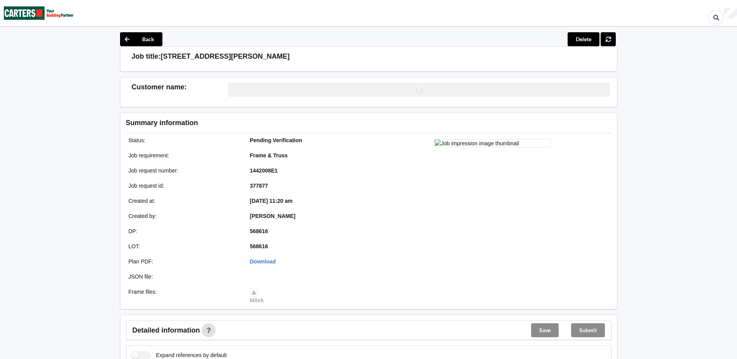 The image size is (737, 359). I want to click on div: Frame files :, so click(184, 296).